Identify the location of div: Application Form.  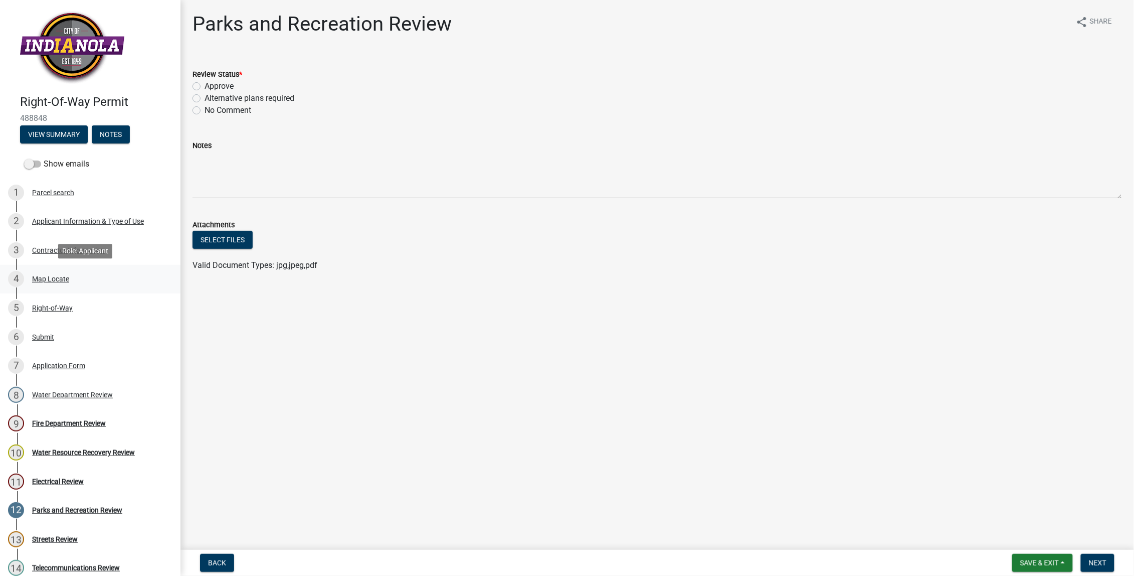
(59, 365).